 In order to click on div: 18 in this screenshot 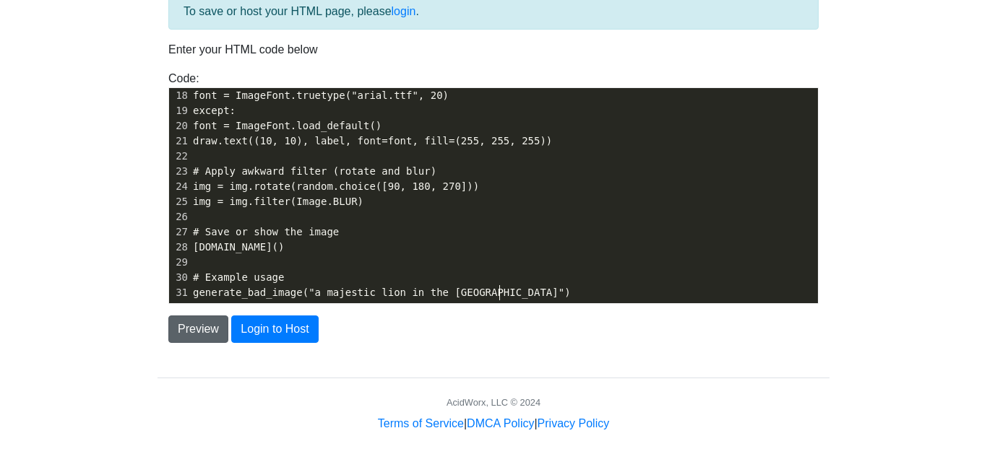, I will do `click(179, 95)`.